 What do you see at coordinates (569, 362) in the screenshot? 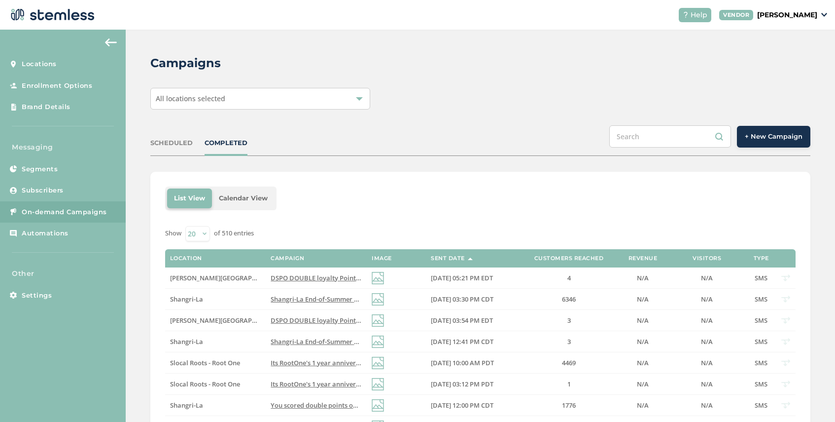
I see `label: 4469` at bounding box center [569, 362].